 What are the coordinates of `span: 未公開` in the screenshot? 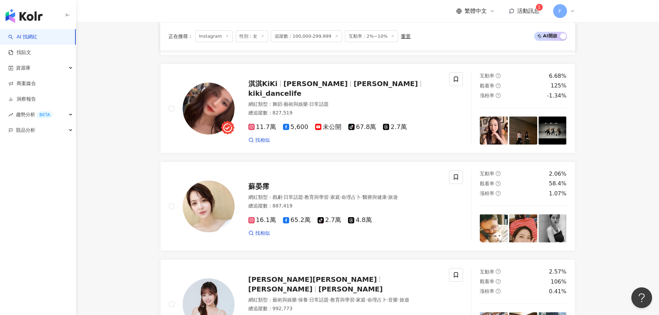 It's located at (328, 127).